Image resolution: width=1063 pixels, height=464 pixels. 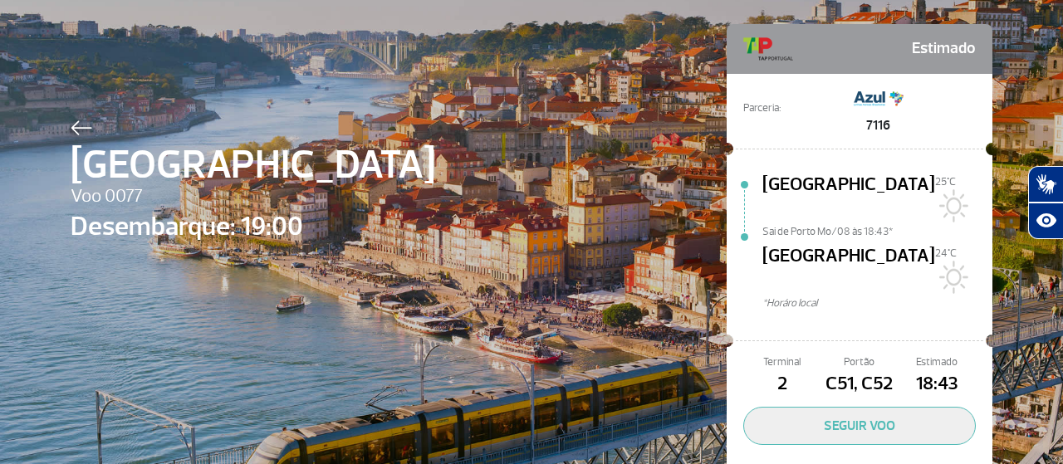 I want to click on span: Sai de Porto Mo/08 às 18:43*, so click(x=877, y=230).